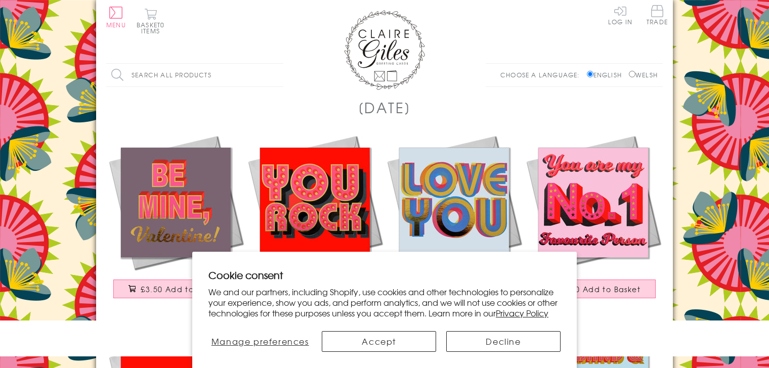  Describe the element at coordinates (593, 221) in the screenshot. I see `a: Valentine's Day Card, No. 1, text foiled in shiny gold £3.50 Add to Basket` at that location.